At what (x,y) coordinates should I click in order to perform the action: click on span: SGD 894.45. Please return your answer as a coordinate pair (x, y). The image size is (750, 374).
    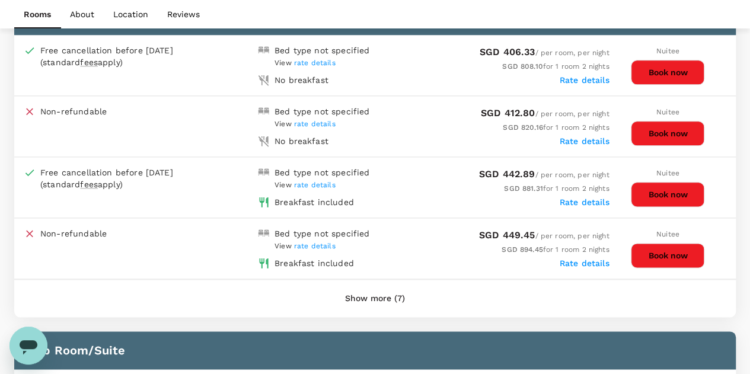
    Looking at the image, I should click on (522, 250).